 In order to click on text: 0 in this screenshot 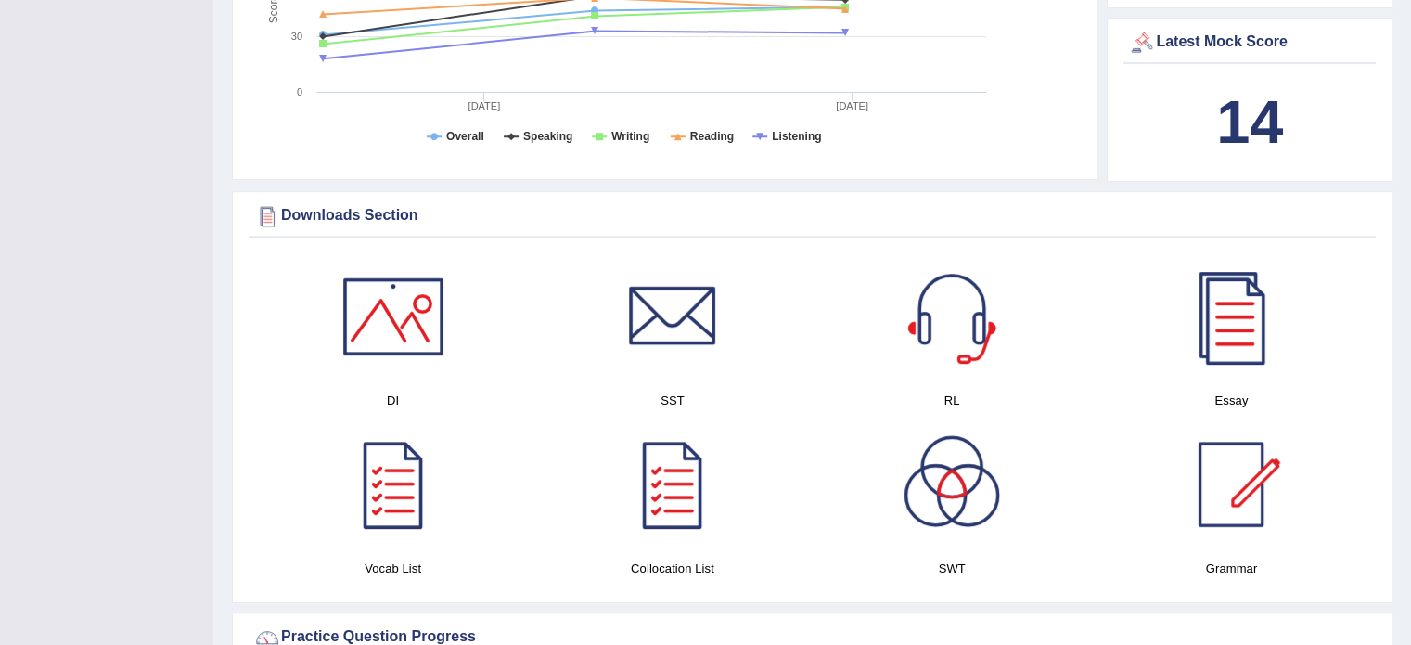, I will do `click(300, 92)`.